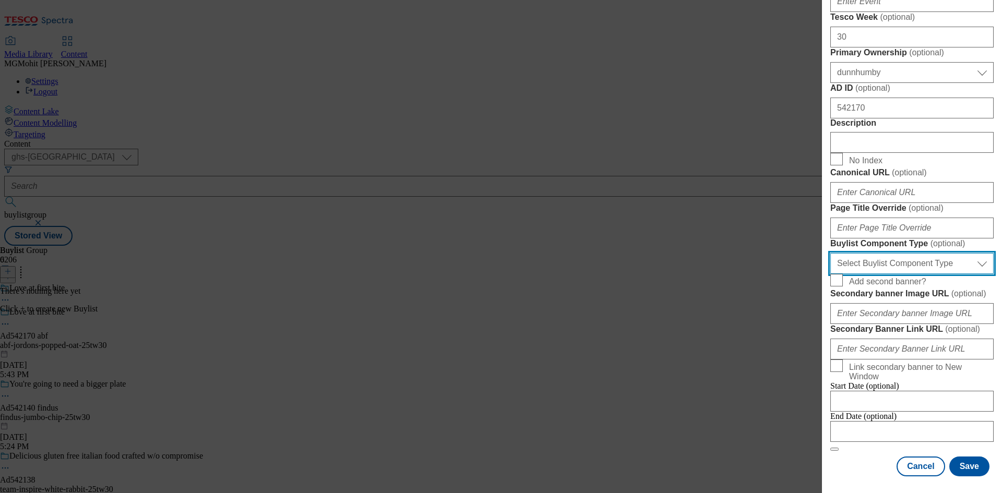  I want to click on input: Enter Page Title Override, so click(911, 228).